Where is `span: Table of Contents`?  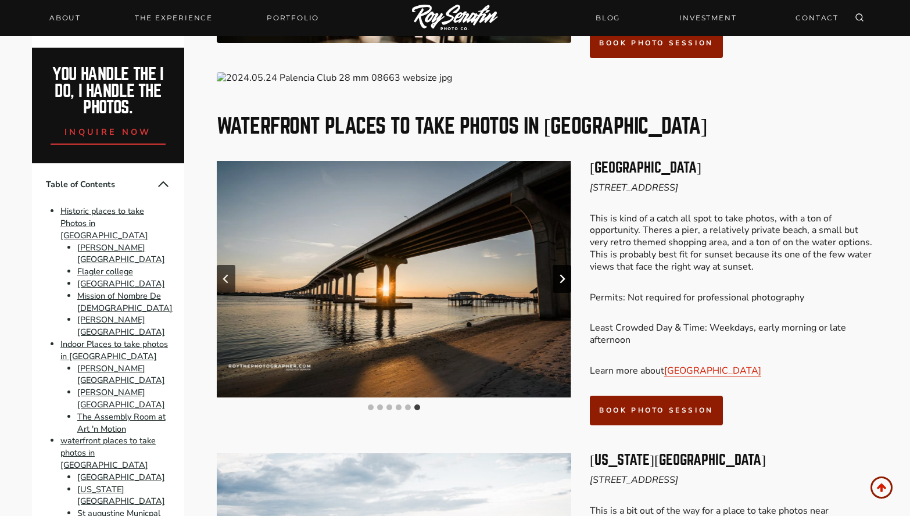
span: Table of Contents is located at coordinates (101, 184).